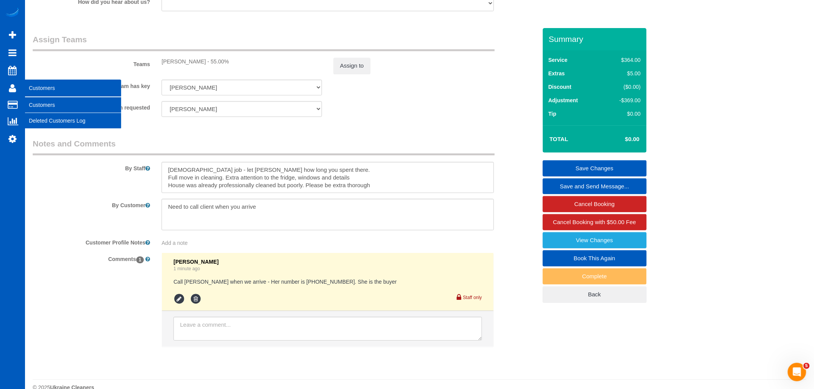 The width and height of the screenshot is (814, 389). What do you see at coordinates (472, 298) in the screenshot?
I see `small: Staff only` at bounding box center [472, 298].